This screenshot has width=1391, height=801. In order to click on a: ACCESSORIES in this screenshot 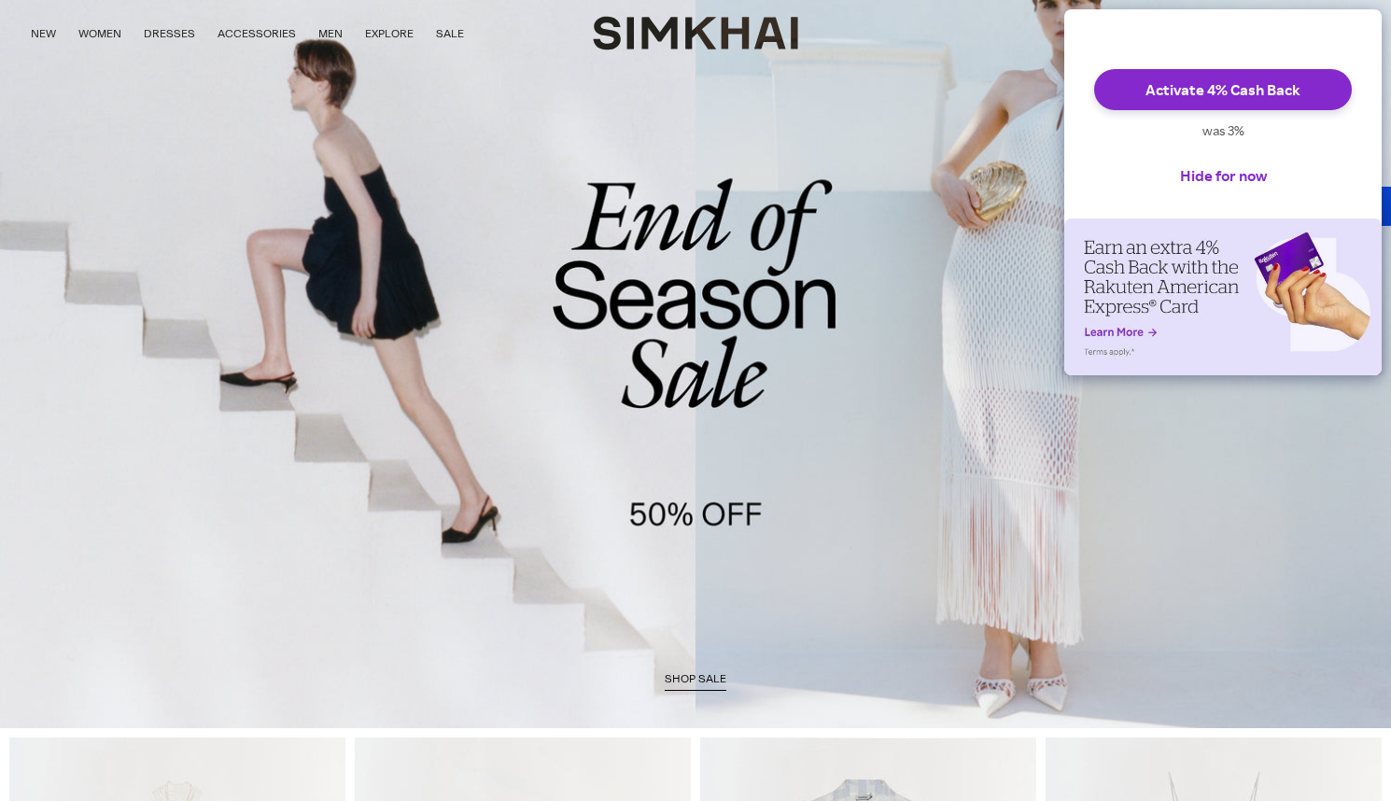, I will do `click(257, 34)`.